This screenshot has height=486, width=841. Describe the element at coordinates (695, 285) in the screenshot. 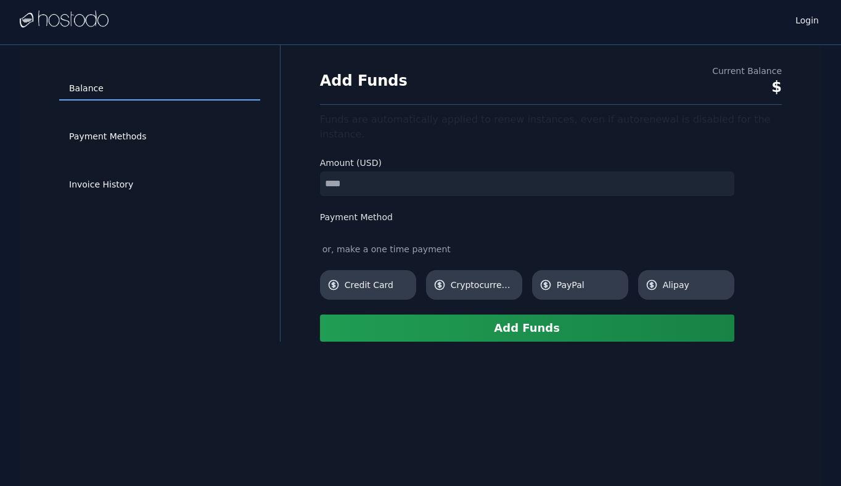

I see `span: Alipay` at that location.